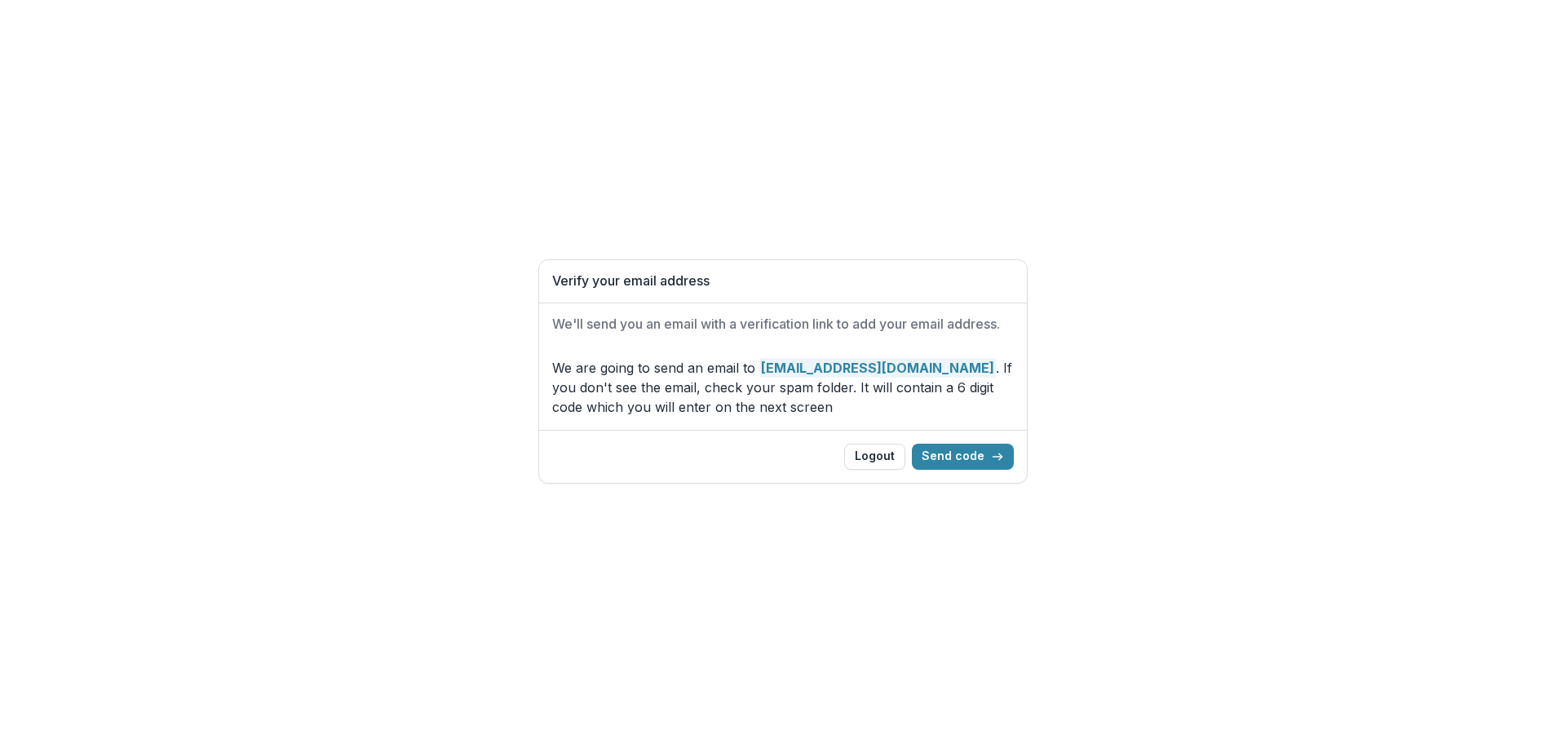  What do you see at coordinates (962, 457) in the screenshot?
I see `button: Send code` at bounding box center [962, 457].